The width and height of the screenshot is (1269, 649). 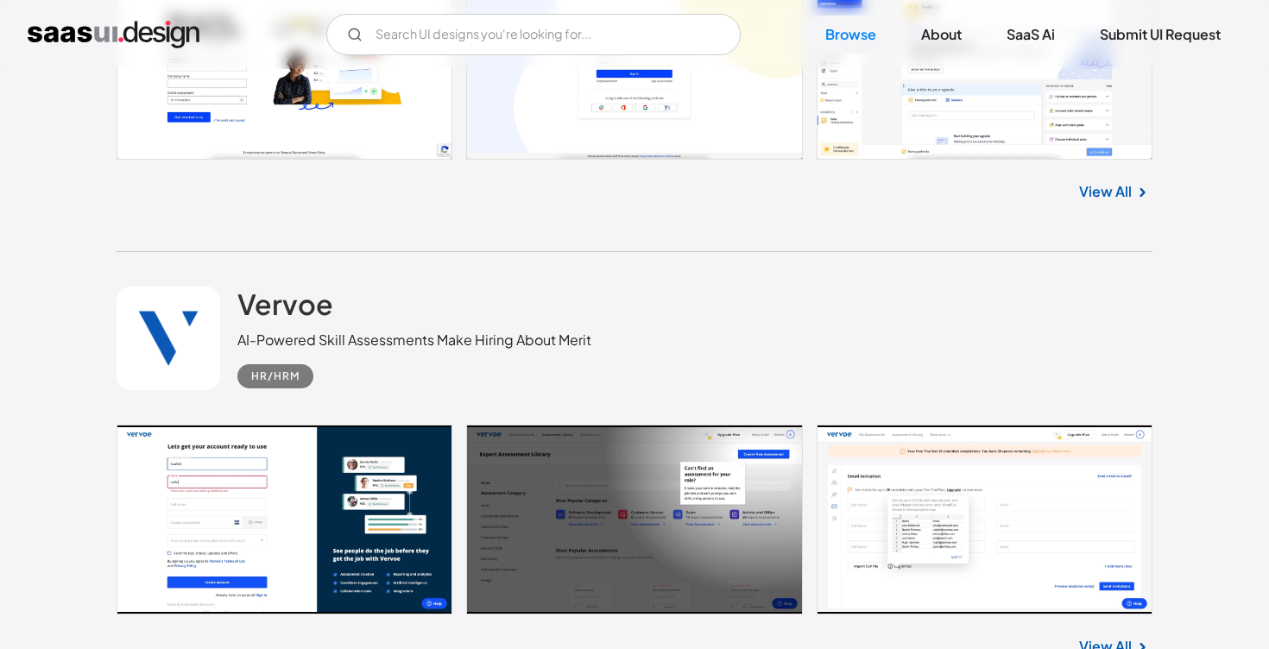 I want to click on a: View All, so click(x=1105, y=192).